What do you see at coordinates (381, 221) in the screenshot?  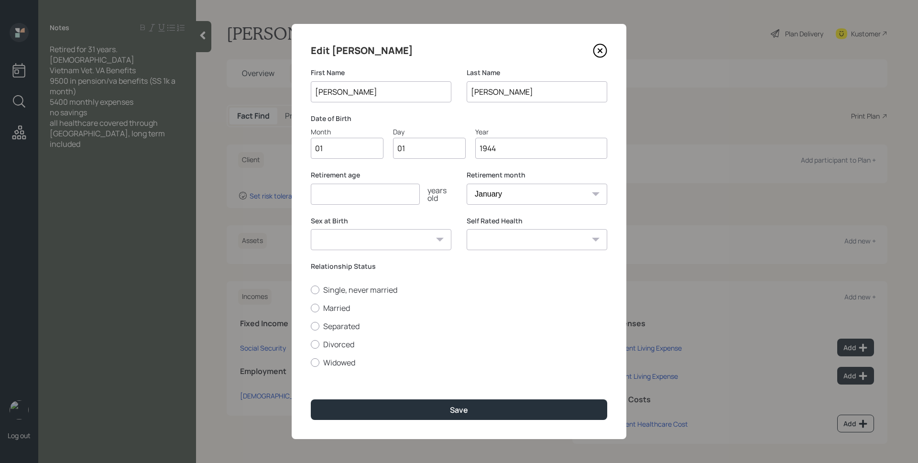 I see `label: Sex at Birth` at bounding box center [381, 221].